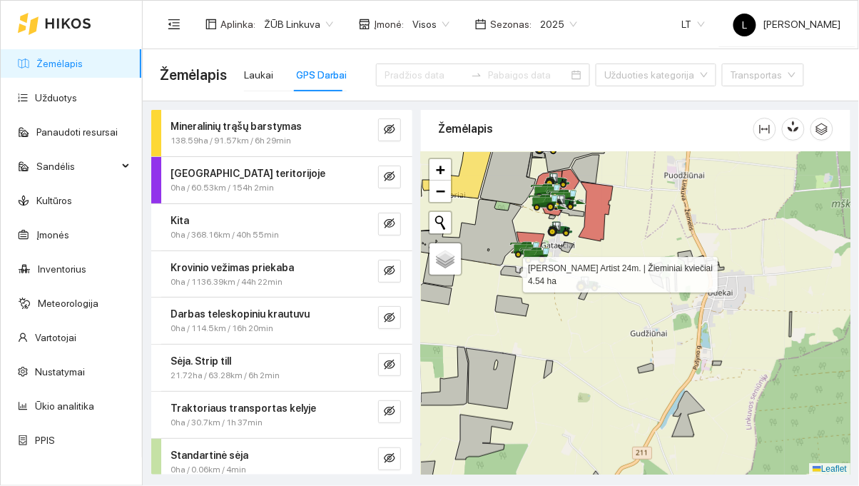 Image resolution: width=859 pixels, height=486 pixels. Describe the element at coordinates (216, 422) in the screenshot. I see `span: 0ha / 30.7km / 1h 37min` at that location.